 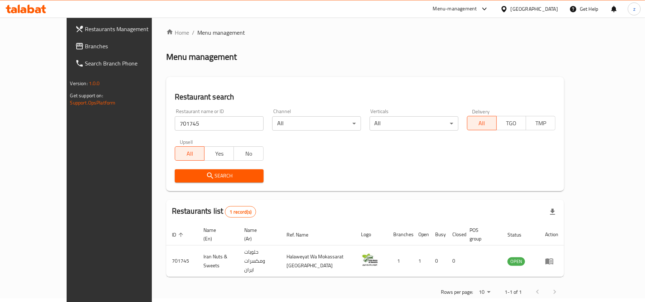 What do you see at coordinates (219, 154) in the screenshot?
I see `span: Yes` at bounding box center [219, 154].